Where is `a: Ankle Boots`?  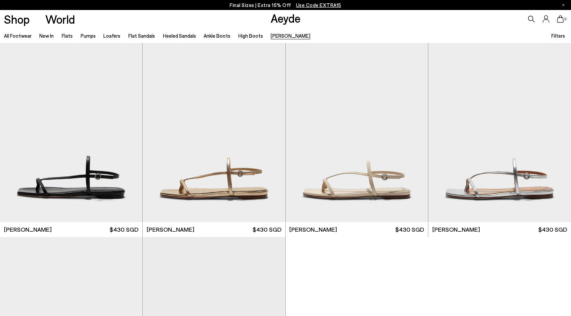 a: Ankle Boots is located at coordinates (217, 36).